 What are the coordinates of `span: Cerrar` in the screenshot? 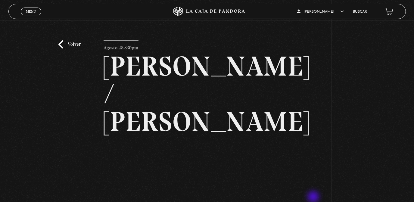 It's located at (31, 17).